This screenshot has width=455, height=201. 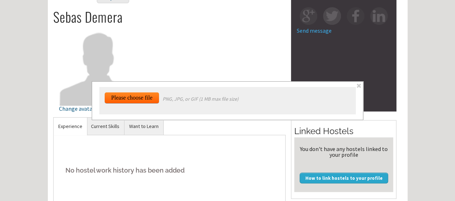 I want to click on h2: Linked Hostels, so click(x=343, y=131).